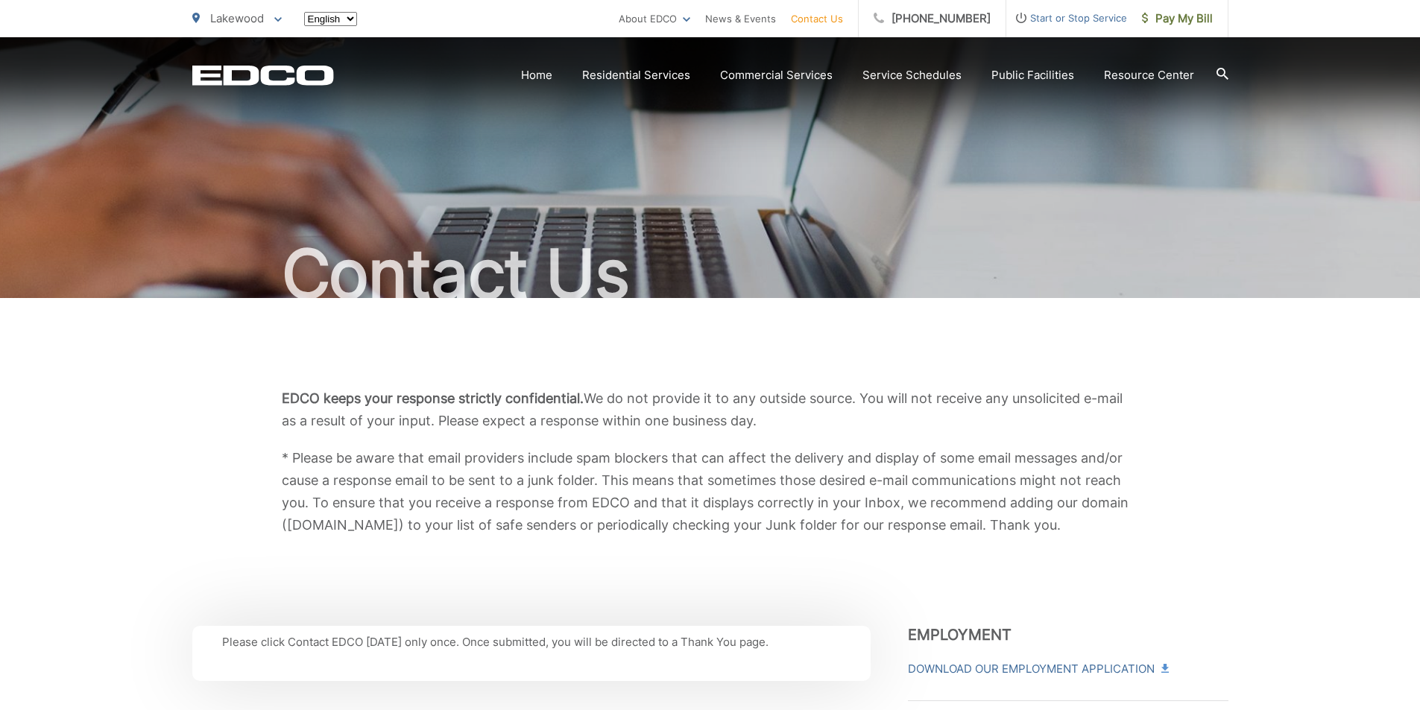 The image size is (1420, 710). What do you see at coordinates (330, 19) in the screenshot?
I see `select: Select a language` at bounding box center [330, 19].